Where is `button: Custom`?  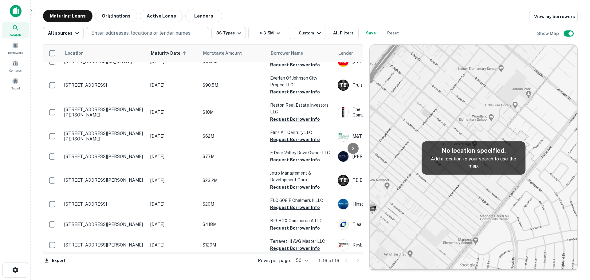
button: Custom is located at coordinates (310, 33).